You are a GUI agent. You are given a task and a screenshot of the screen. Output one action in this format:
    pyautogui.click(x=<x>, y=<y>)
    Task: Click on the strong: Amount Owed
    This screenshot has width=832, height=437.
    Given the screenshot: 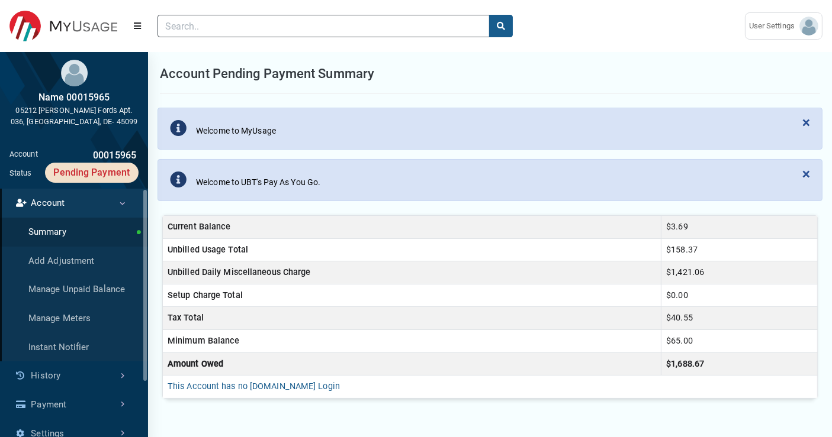 What is the action you would take?
    pyautogui.click(x=195, y=364)
    